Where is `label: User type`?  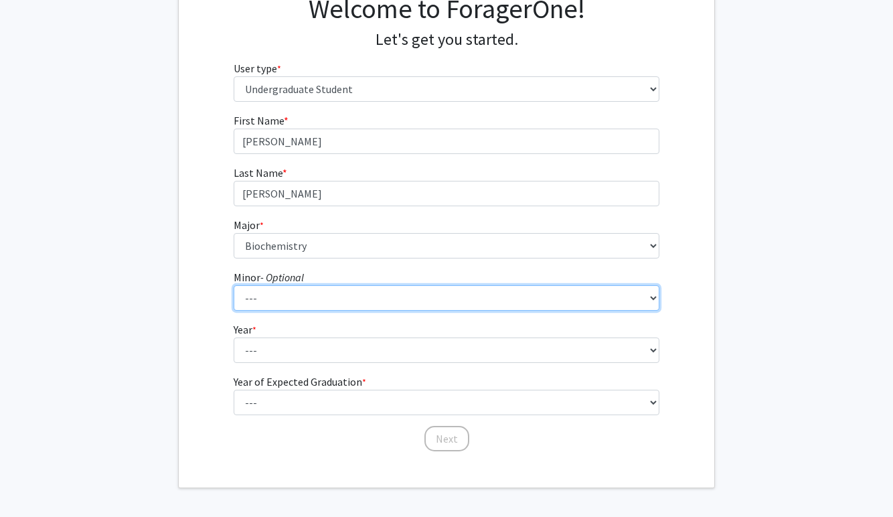
label: User type is located at coordinates (257, 68).